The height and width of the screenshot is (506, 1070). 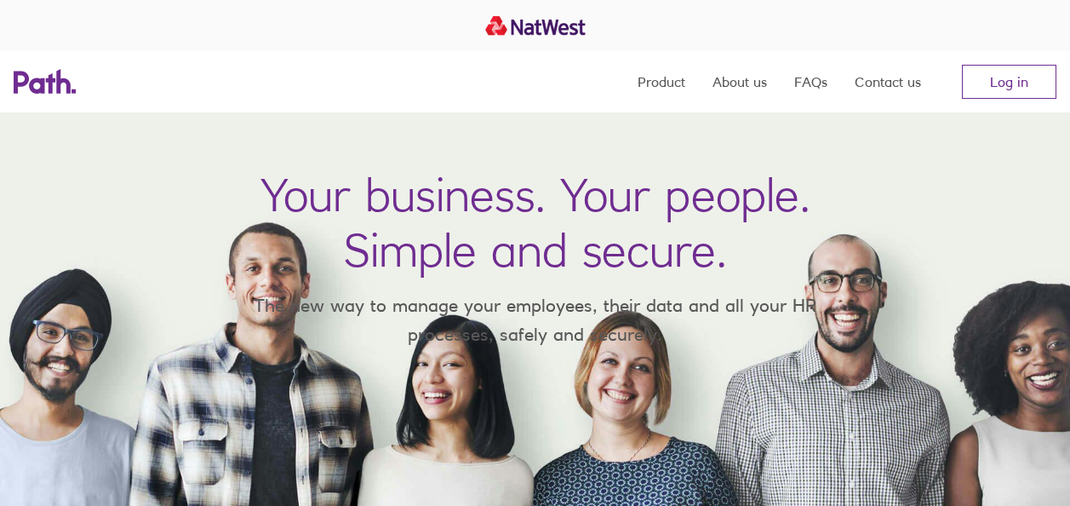 What do you see at coordinates (1008, 82) in the screenshot?
I see `a: Log in` at bounding box center [1008, 82].